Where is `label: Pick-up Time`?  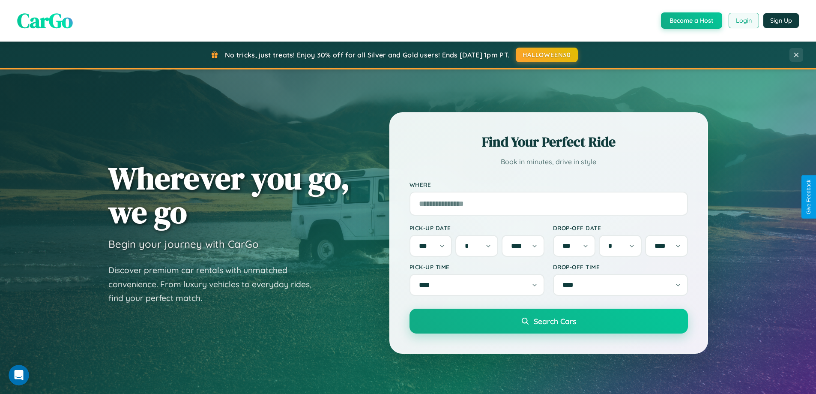 label: Pick-up Time is located at coordinates (477, 266).